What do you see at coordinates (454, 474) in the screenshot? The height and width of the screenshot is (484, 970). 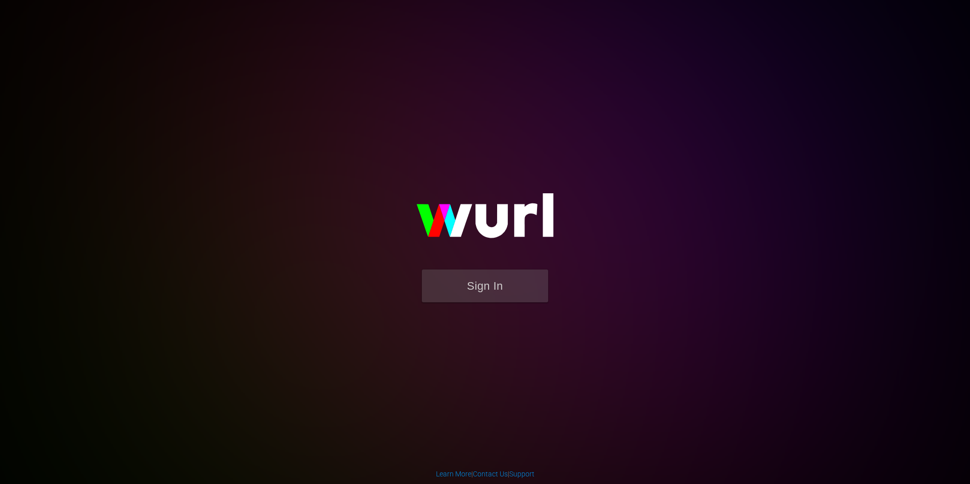 I see `a: Learn More` at bounding box center [454, 474].